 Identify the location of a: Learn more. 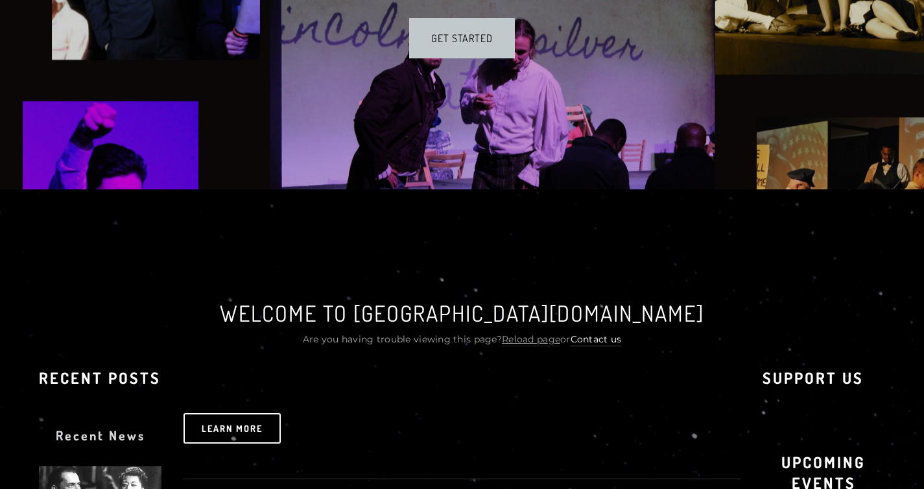
(232, 428).